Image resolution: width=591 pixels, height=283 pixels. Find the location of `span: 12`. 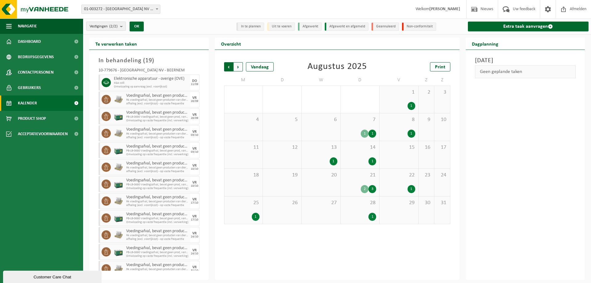

span: 12 is located at coordinates (282, 147).